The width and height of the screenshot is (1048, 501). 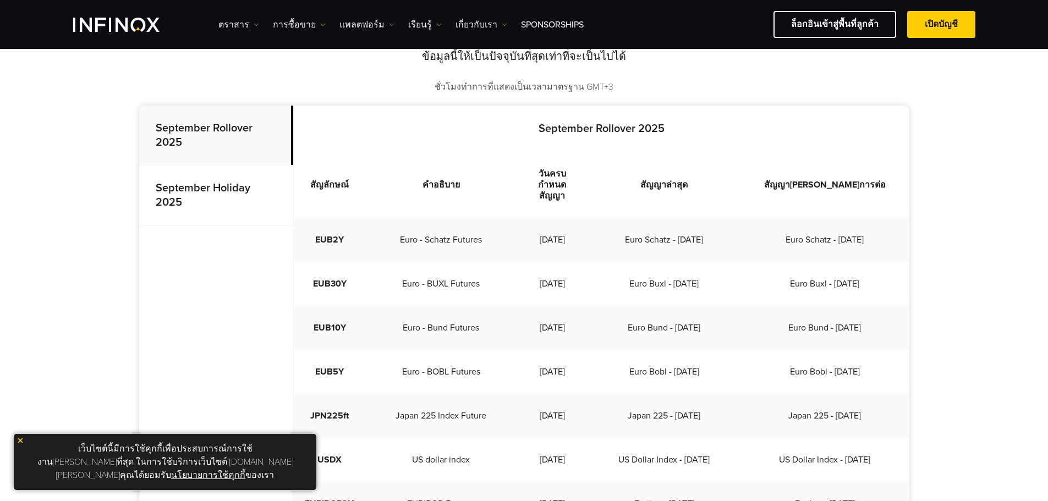 I want to click on td: Euro - BOBL Futures, so click(x=441, y=372).